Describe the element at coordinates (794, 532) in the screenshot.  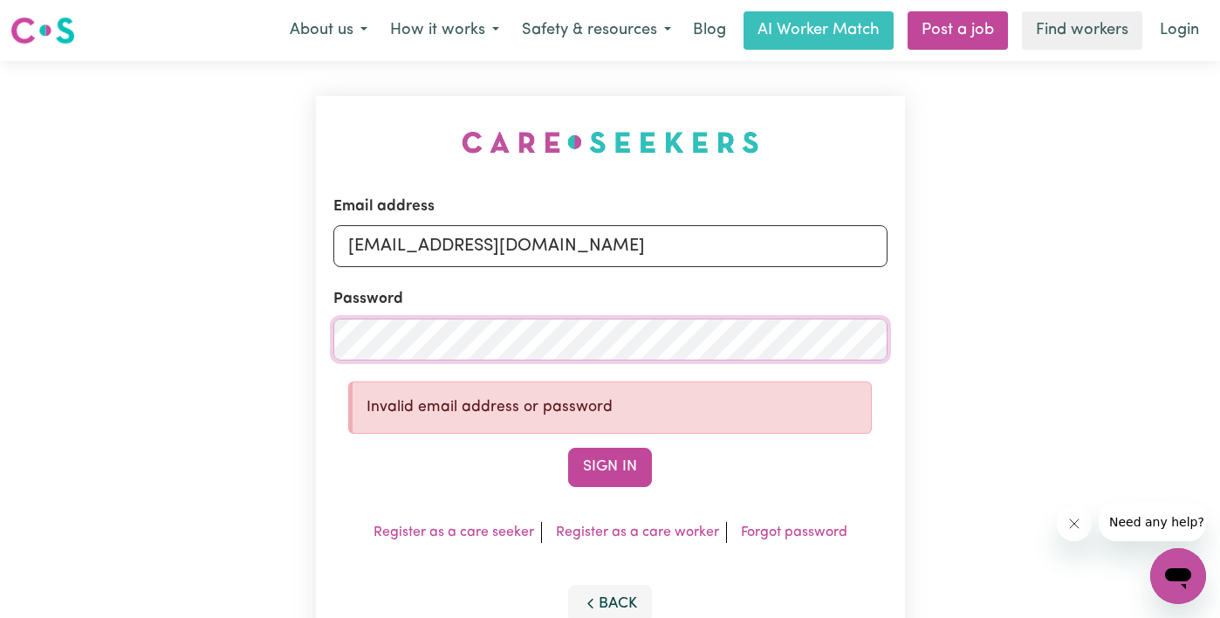
I see `a: Forgot password` at that location.